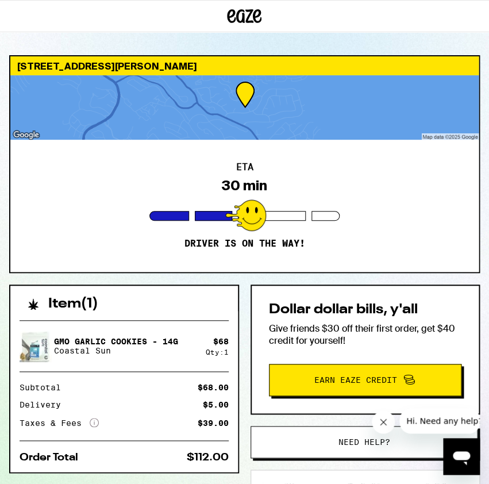 The image size is (489, 484). What do you see at coordinates (208, 458) in the screenshot?
I see `div: $112.00` at bounding box center [208, 458].